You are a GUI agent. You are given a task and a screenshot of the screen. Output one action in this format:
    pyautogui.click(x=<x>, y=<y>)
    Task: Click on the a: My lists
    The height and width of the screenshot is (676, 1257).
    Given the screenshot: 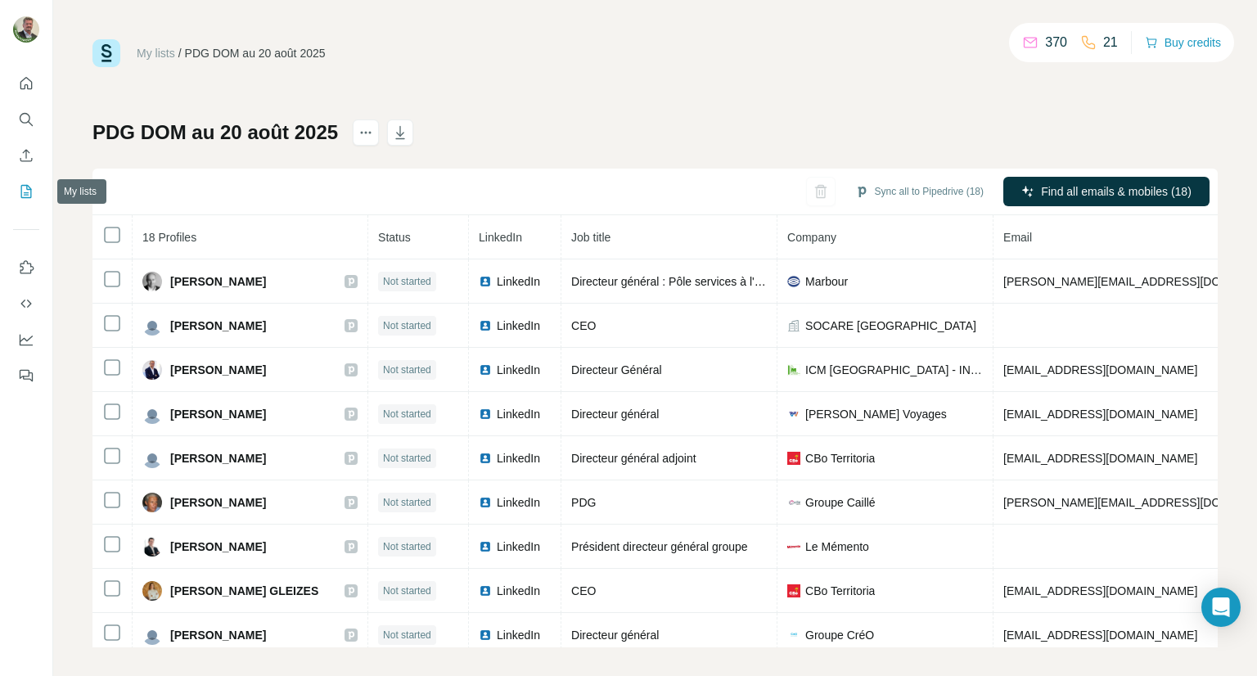 What is the action you would take?
    pyautogui.click(x=155, y=53)
    